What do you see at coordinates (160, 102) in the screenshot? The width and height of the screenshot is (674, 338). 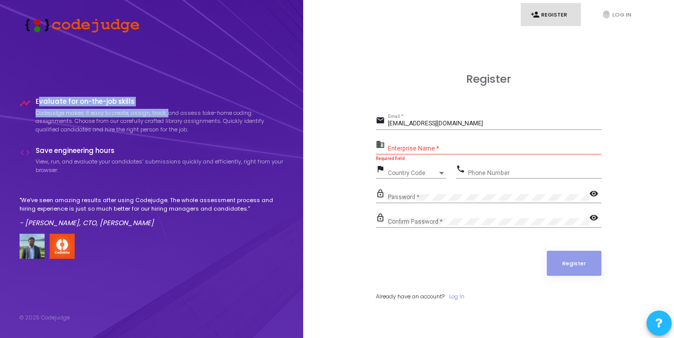 I see `h4: Evaluate for on-the-job skills` at bounding box center [160, 102].